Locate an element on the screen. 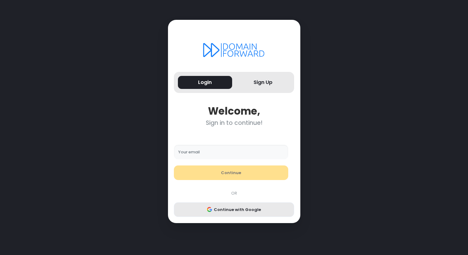 Image resolution: width=468 pixels, height=255 pixels. div: OR is located at coordinates (234, 193).